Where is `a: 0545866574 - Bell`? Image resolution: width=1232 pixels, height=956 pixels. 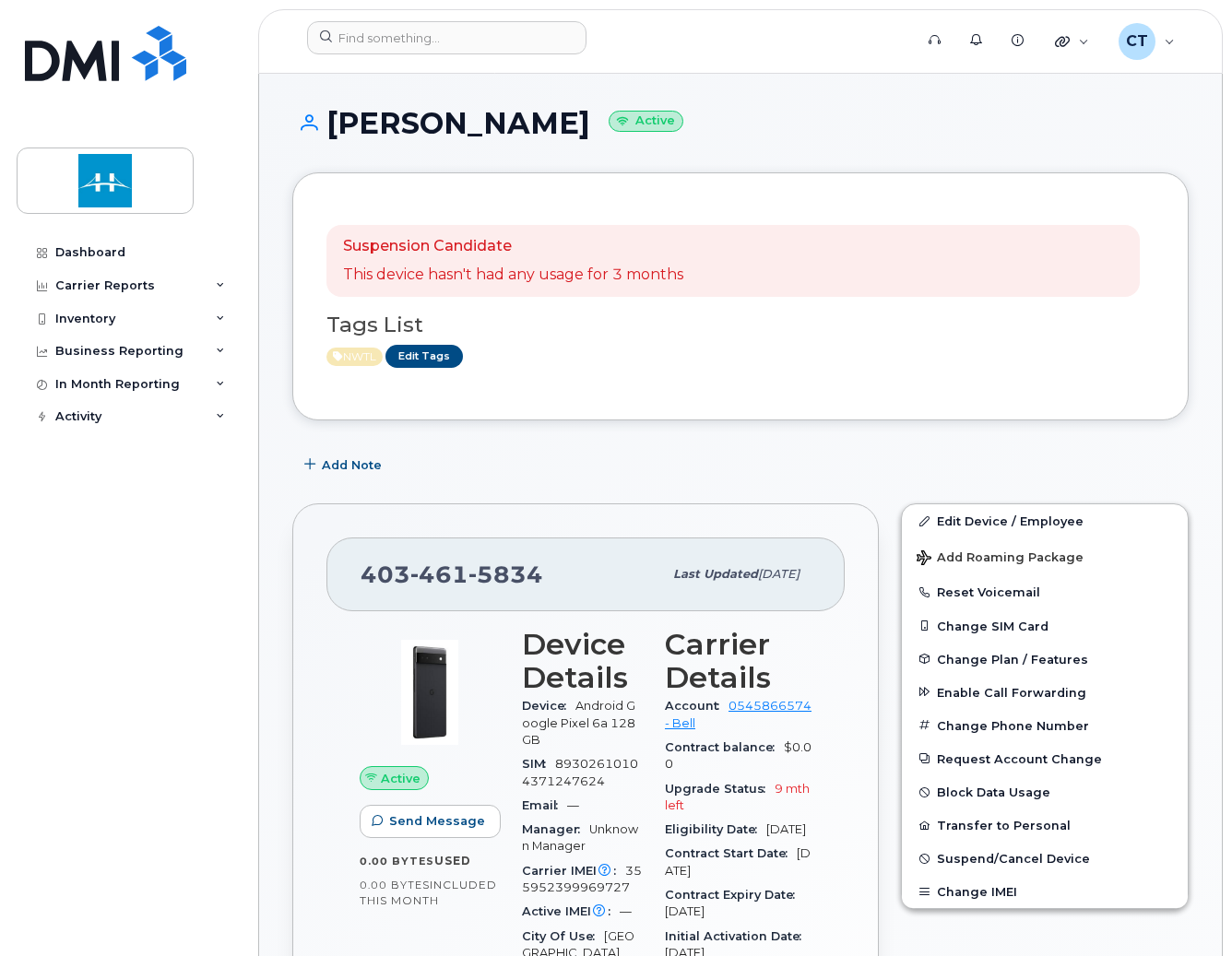
a: 0545866574 - Bell is located at coordinates (738, 714).